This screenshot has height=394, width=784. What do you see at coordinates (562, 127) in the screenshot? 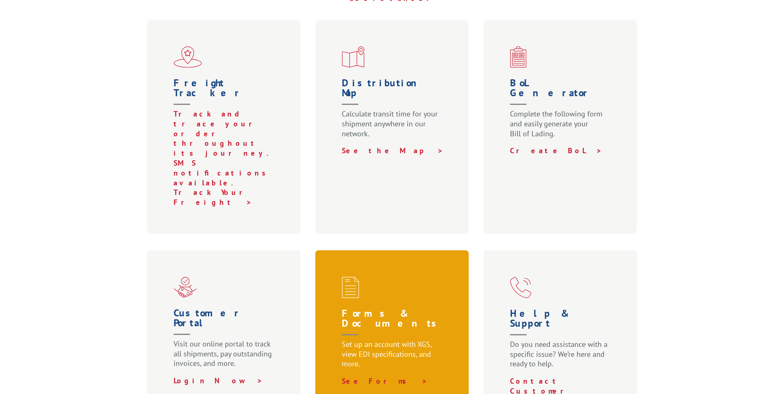
I see `p: Complete the following form and easily generate your Bill of Lading.` at bounding box center [562, 127].